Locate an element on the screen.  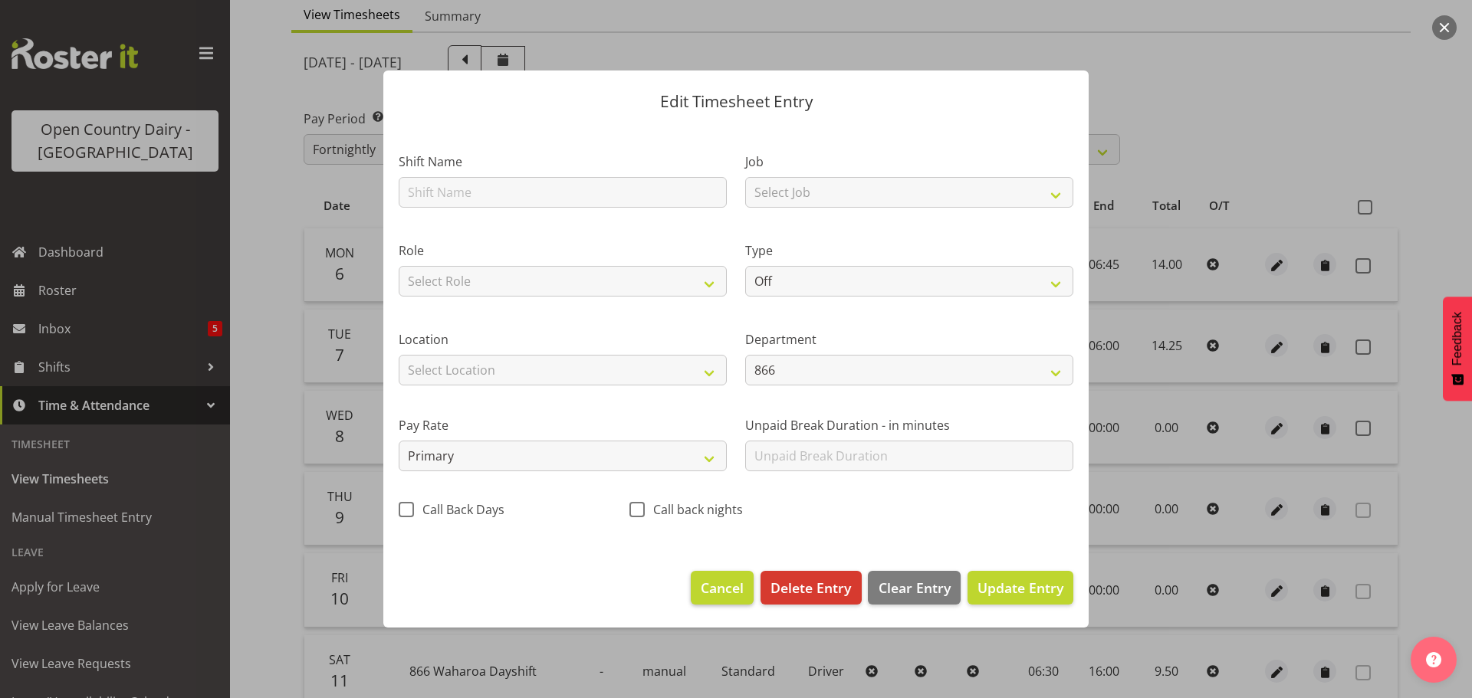
span: Cancel is located at coordinates (722, 588).